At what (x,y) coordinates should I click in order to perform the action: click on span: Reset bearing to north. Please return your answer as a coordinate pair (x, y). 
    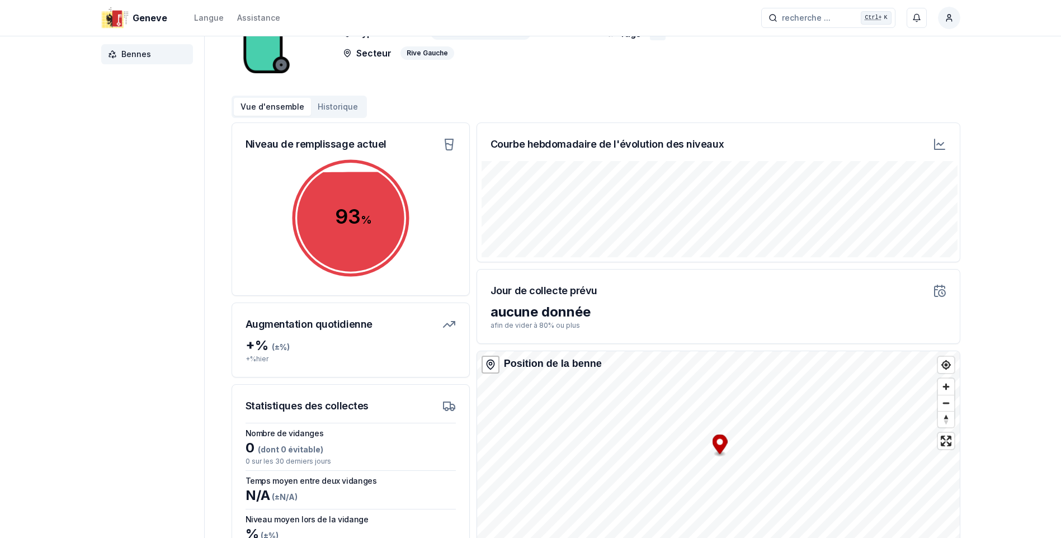
    Looking at the image, I should click on (945, 419).